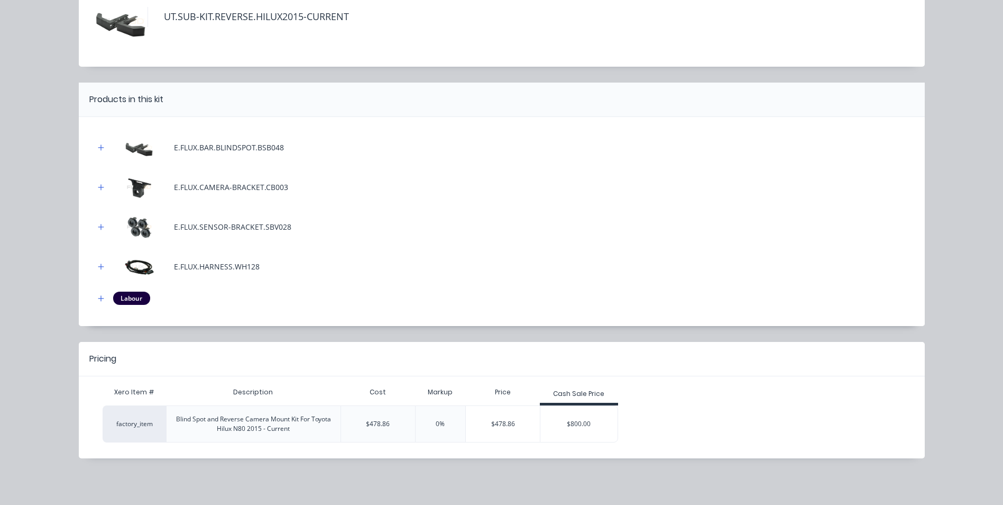 The image size is (1003, 505). I want to click on img: E.FLUX.BAR.BLINDSPOT.BSB048, so click(140, 147).